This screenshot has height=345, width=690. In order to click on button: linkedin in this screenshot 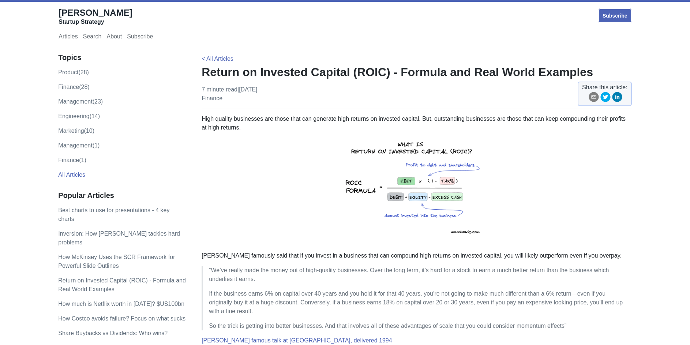, I will do `click(618, 98)`.